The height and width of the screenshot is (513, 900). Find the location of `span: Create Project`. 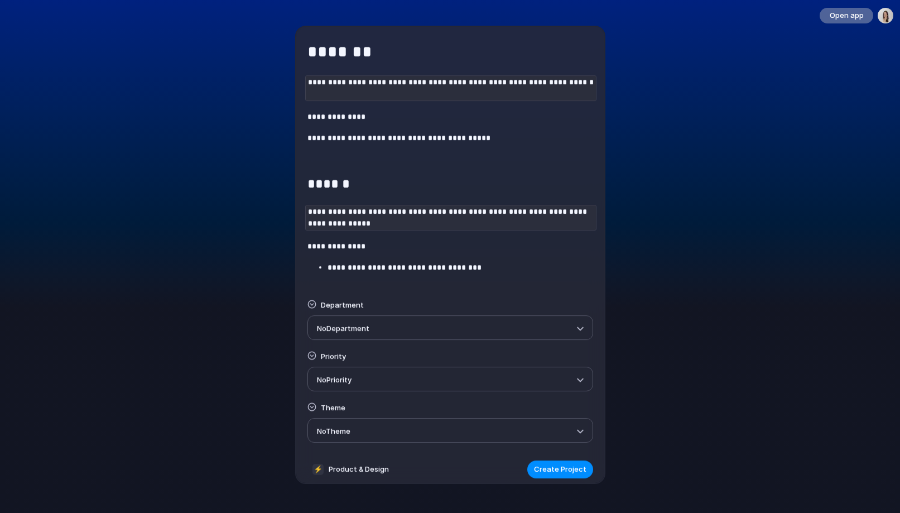

span: Create Project is located at coordinates (560, 469).